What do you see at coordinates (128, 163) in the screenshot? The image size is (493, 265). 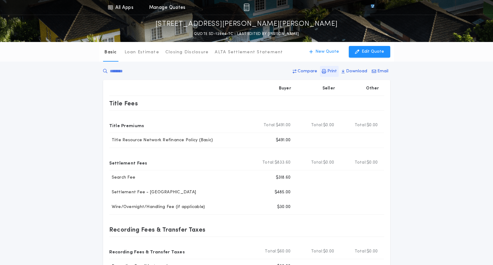 I see `p: Settlement Fees` at bounding box center [128, 163].